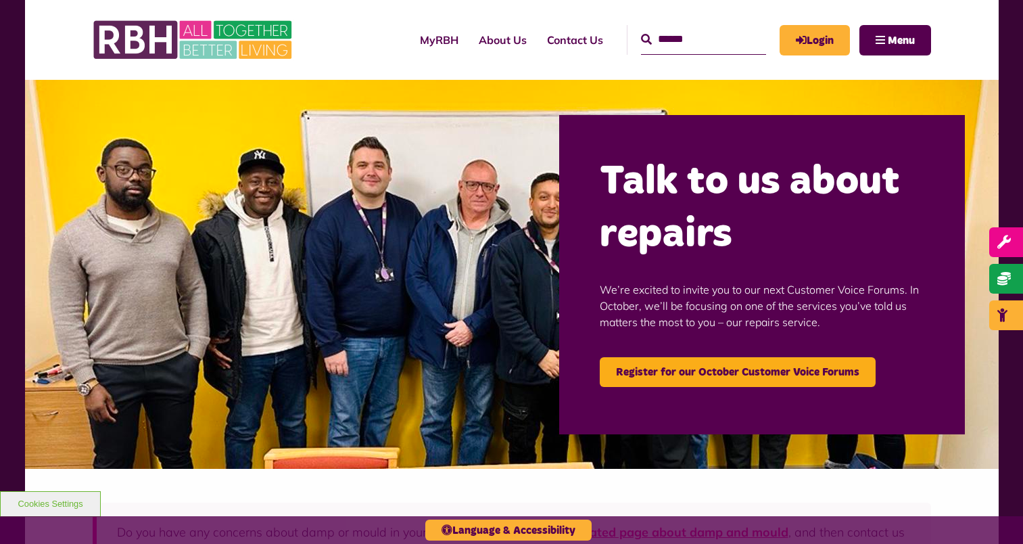 Image resolution: width=1023 pixels, height=544 pixels. Describe the element at coordinates (503, 40) in the screenshot. I see `a: About Us` at that location.